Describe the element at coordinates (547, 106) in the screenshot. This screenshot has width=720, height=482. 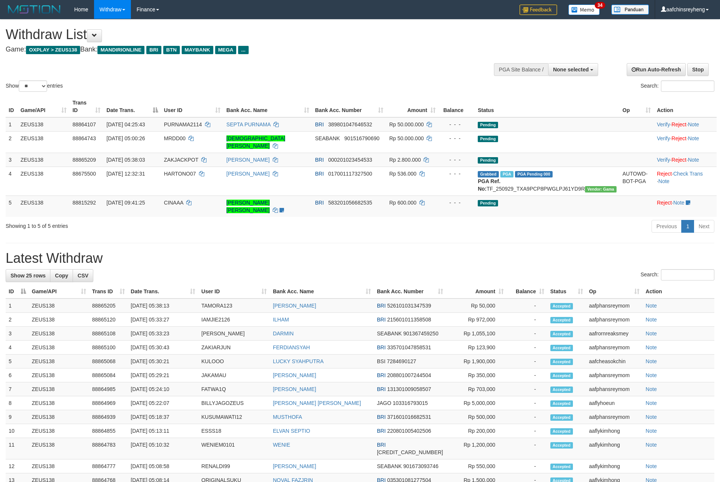
I see `th: Status` at that location.